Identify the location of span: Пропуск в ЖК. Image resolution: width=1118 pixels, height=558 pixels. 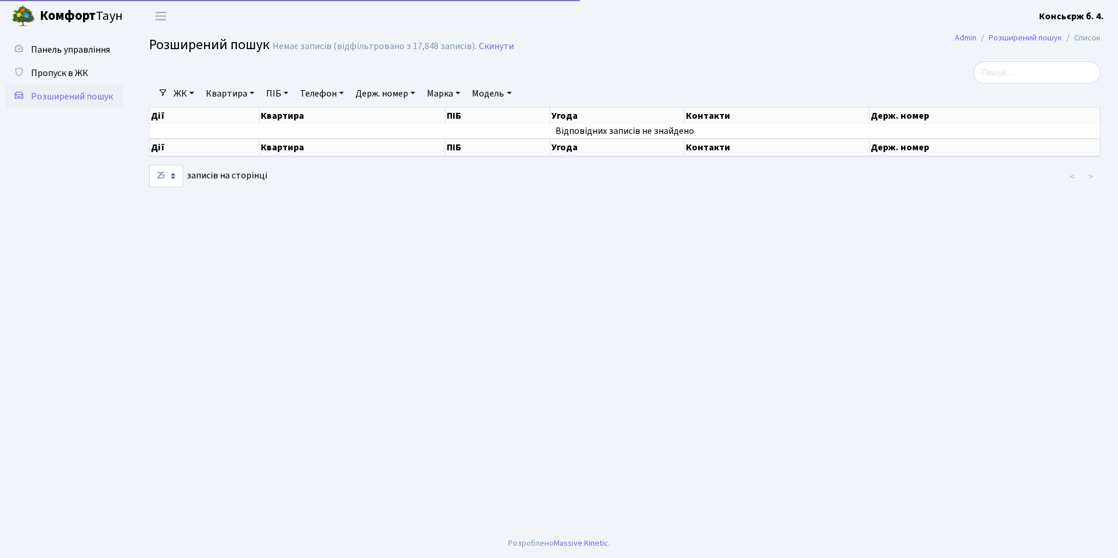
(60, 73).